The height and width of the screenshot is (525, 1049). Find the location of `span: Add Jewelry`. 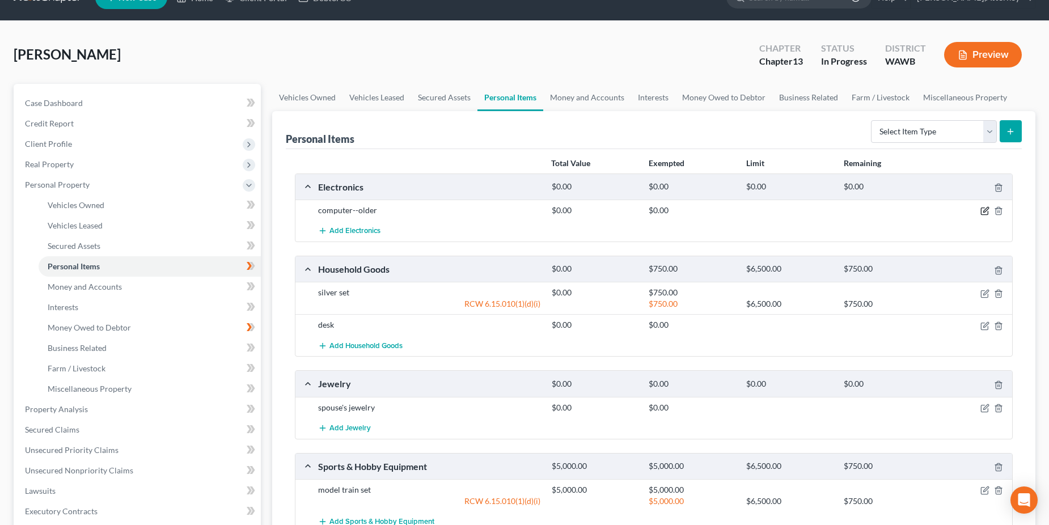

span: Add Jewelry is located at coordinates (350, 428).